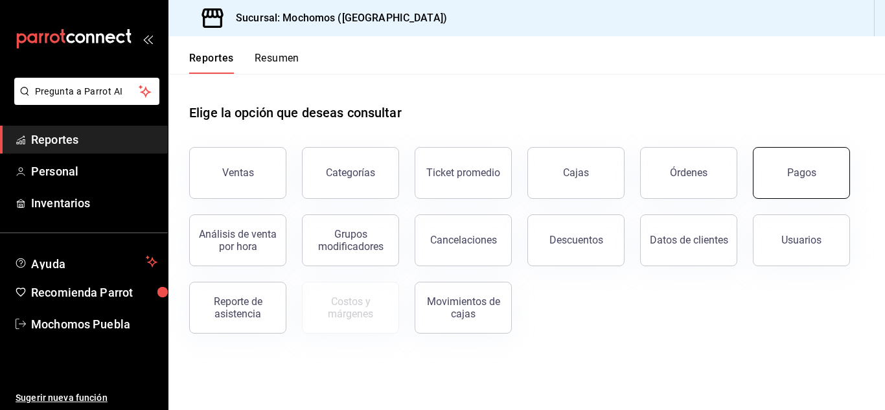 This screenshot has height=410, width=885. I want to click on button: Movimientos de cajas, so click(463, 308).